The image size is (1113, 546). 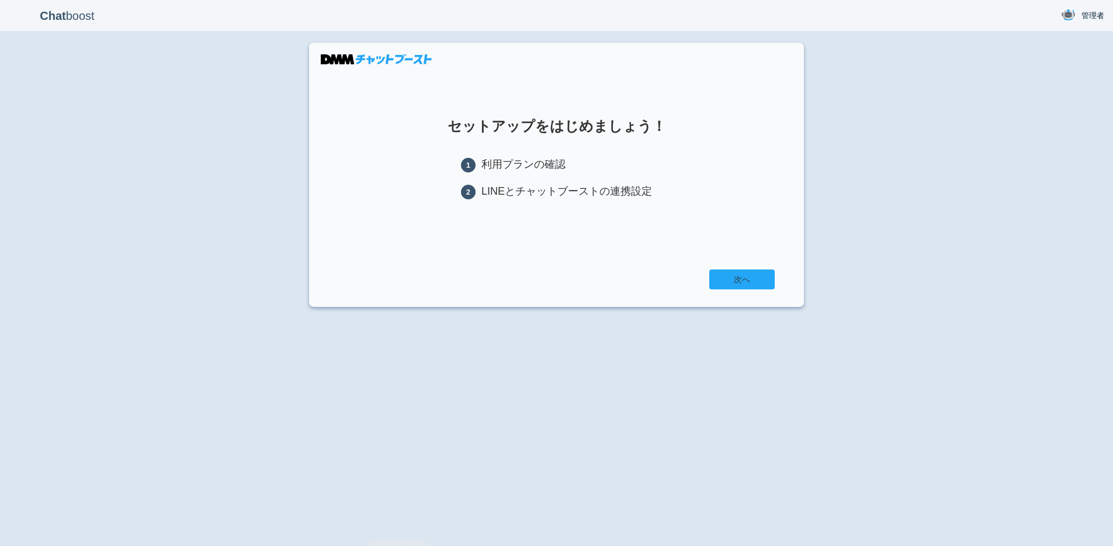 What do you see at coordinates (67, 16) in the screenshot?
I see `p: boost` at bounding box center [67, 16].